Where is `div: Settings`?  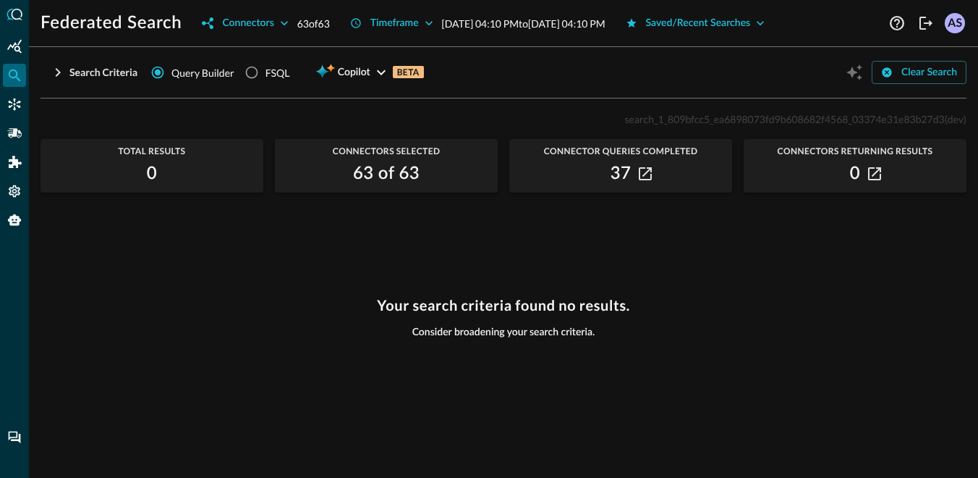 div: Settings is located at coordinates (14, 191).